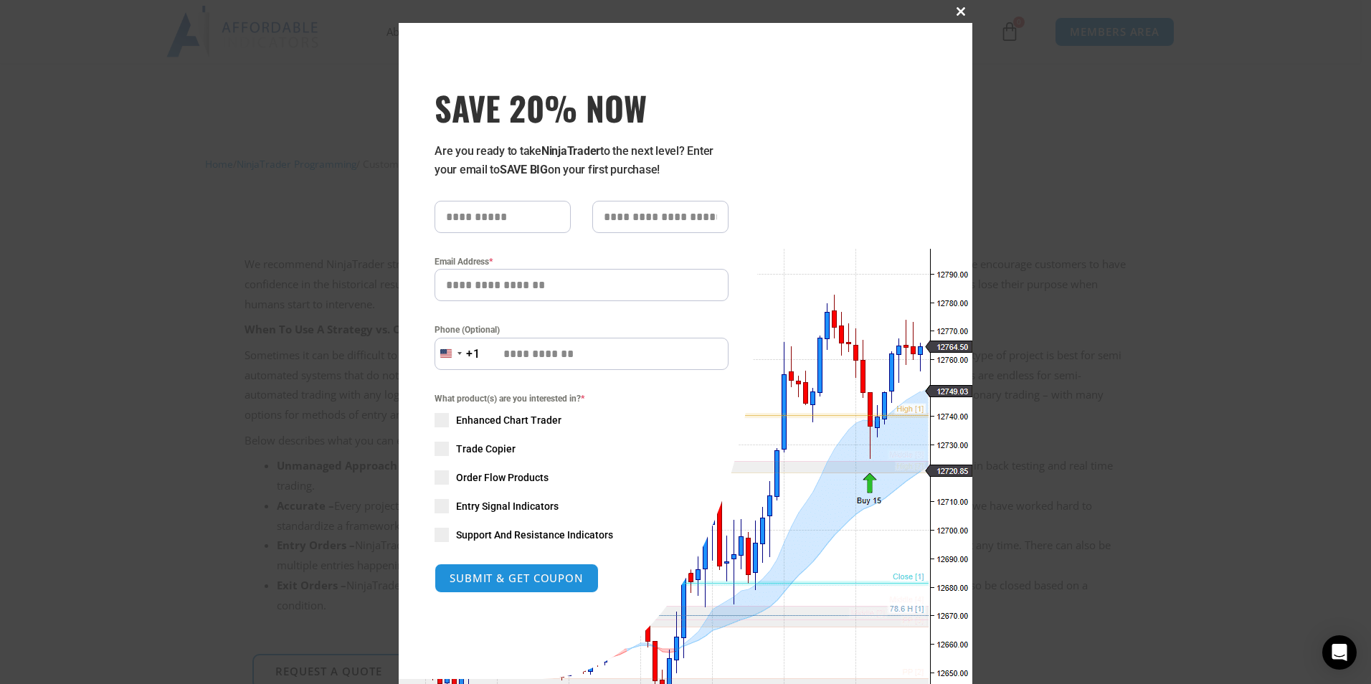 The width and height of the screenshot is (1371, 684). I want to click on label: Order Flow Products, so click(581, 478).